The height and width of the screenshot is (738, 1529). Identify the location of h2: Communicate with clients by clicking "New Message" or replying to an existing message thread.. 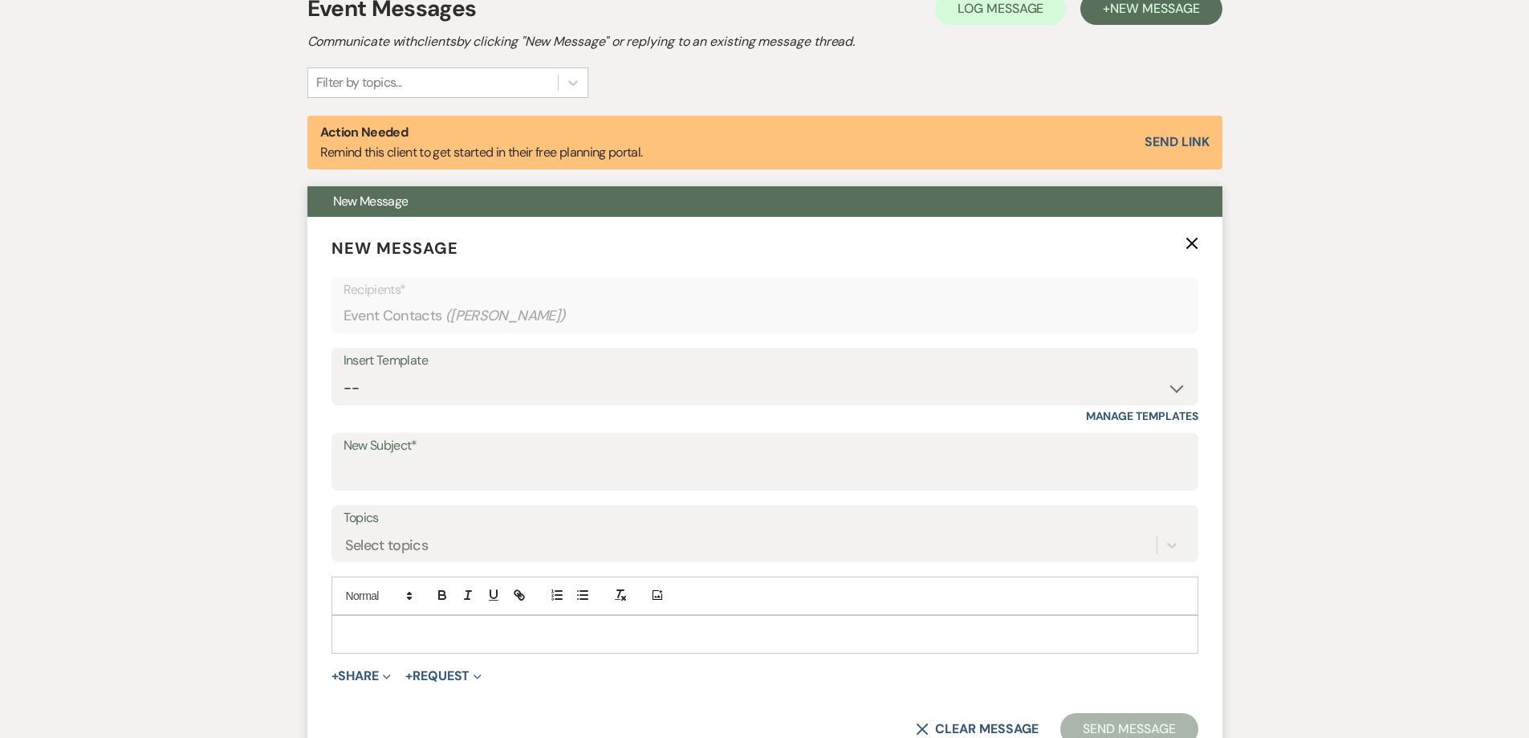
(765, 42).